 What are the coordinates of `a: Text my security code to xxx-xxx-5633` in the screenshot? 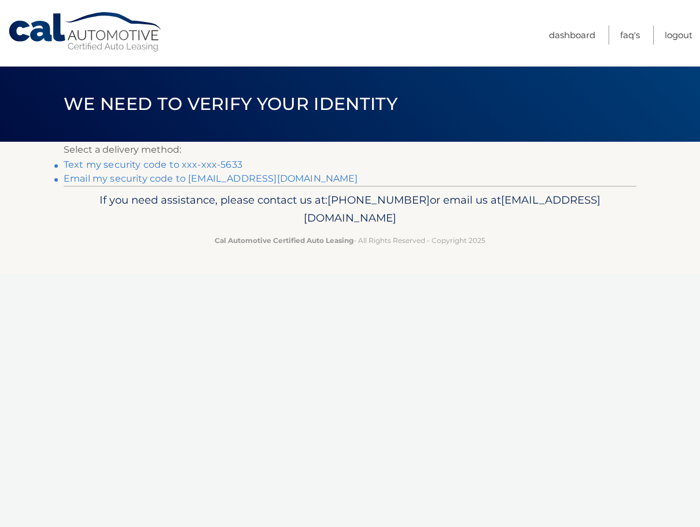 It's located at (153, 164).